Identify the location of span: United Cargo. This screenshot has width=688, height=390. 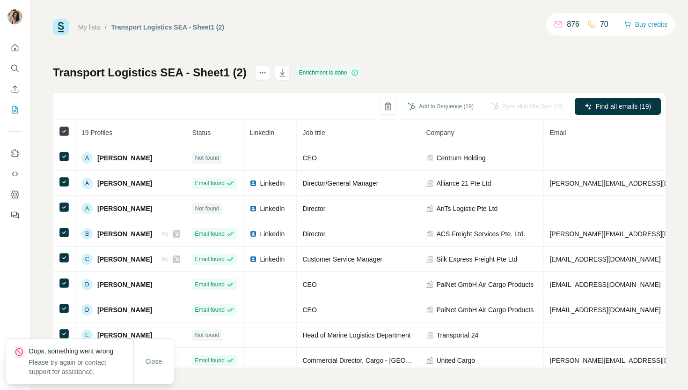
(456, 360).